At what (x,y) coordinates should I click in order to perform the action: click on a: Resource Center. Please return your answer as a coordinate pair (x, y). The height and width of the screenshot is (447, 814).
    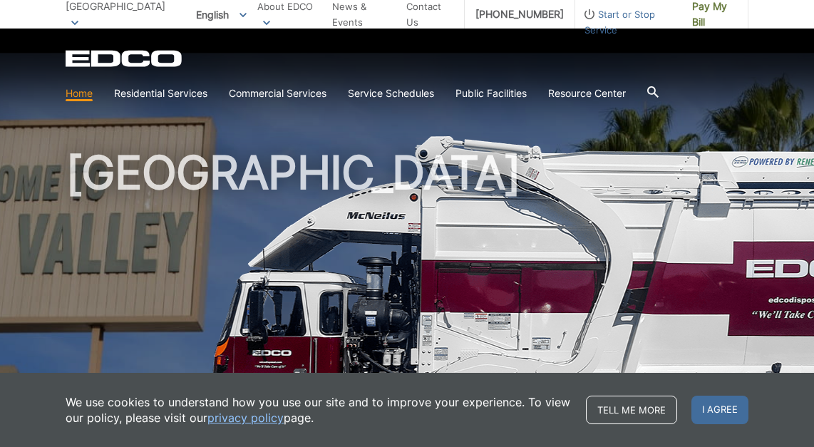
    Looking at the image, I should click on (587, 93).